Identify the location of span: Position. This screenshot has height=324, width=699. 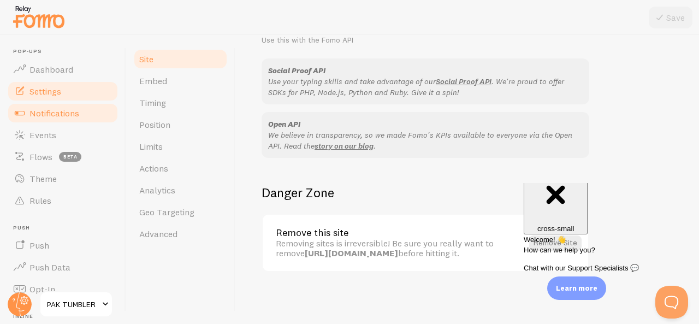
(155, 125).